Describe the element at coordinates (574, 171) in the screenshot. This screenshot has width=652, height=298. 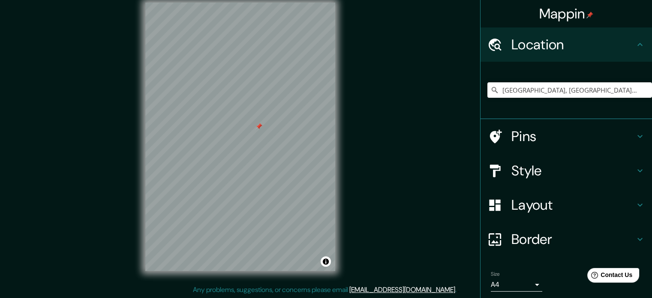
I see `h4: Style` at that location.